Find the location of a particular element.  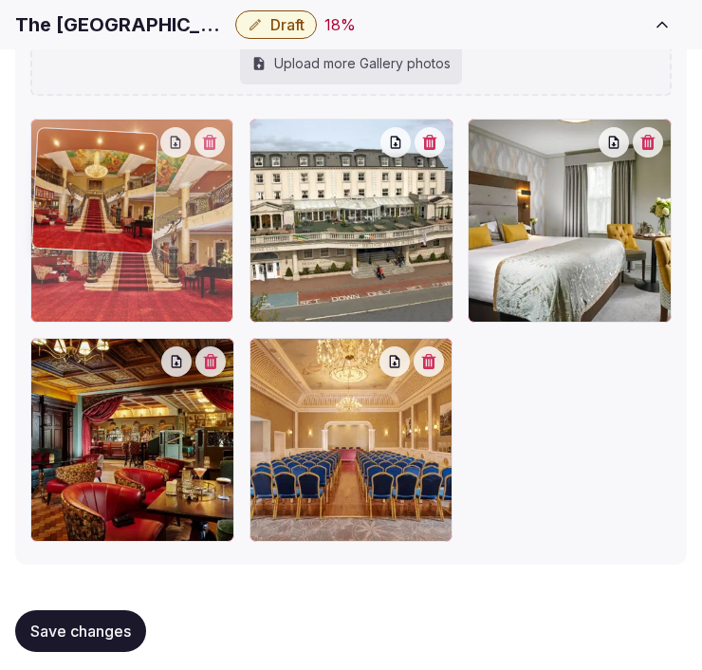

button: Toggle sidebar is located at coordinates (662, 25).